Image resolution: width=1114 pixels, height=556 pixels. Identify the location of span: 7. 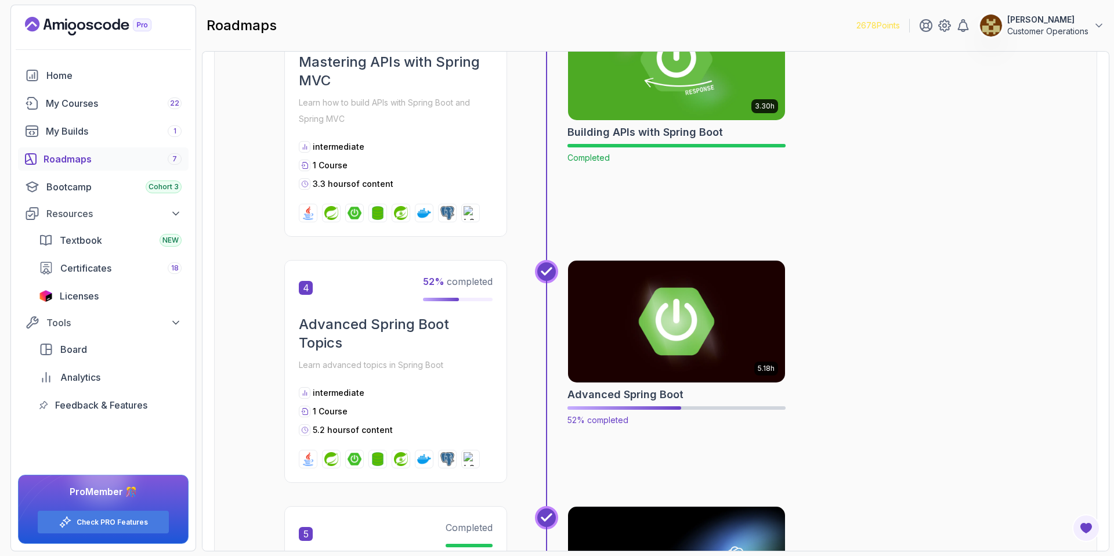
(175, 159).